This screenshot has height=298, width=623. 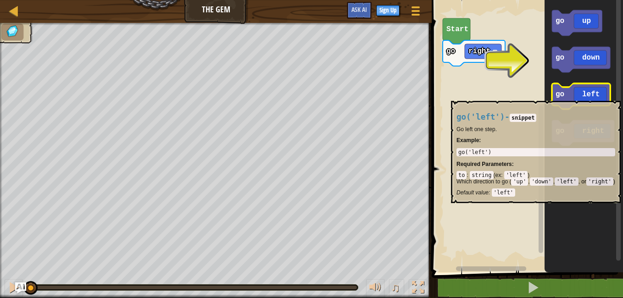 I want to click on code: to, so click(x=462, y=175).